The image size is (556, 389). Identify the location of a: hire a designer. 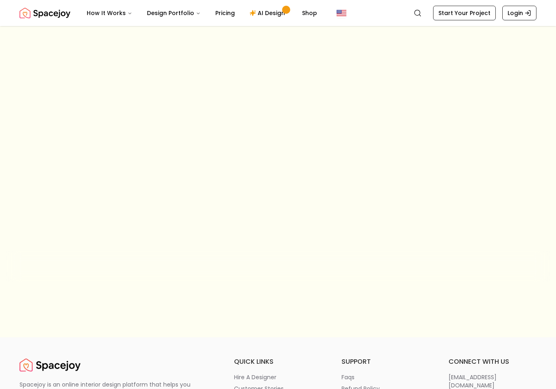
(278, 377).